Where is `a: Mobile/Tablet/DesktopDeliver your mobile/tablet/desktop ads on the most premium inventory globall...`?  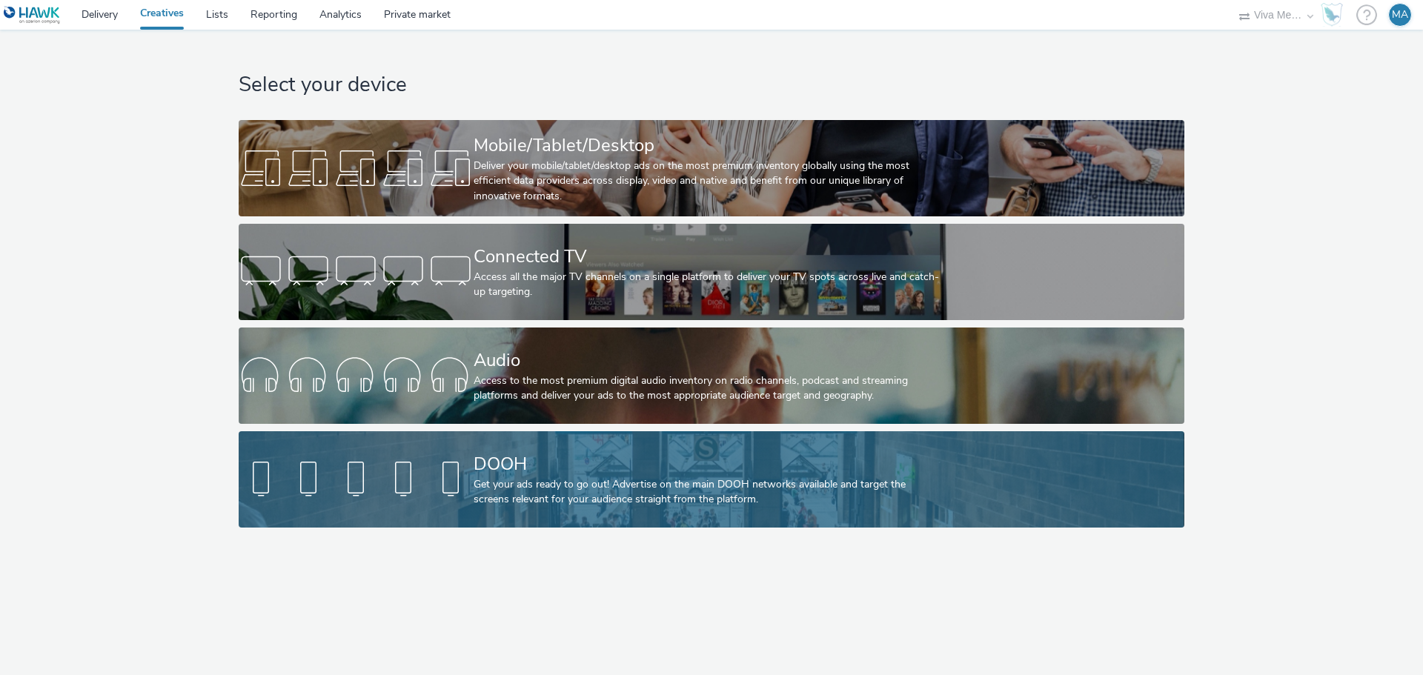
a: Mobile/Tablet/DesktopDeliver your mobile/tablet/desktop ads on the most premium inventory globall... is located at coordinates (711, 168).